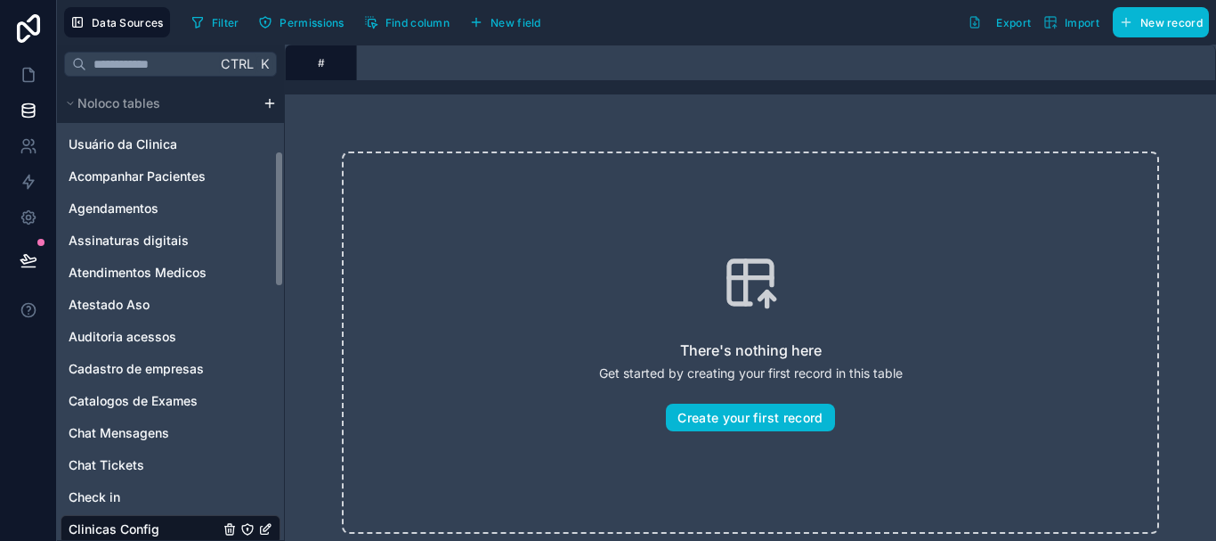 Image resolution: width=1216 pixels, height=541 pixels. Describe the element at coordinates (127, 22) in the screenshot. I see `span: Data Sources` at that location.